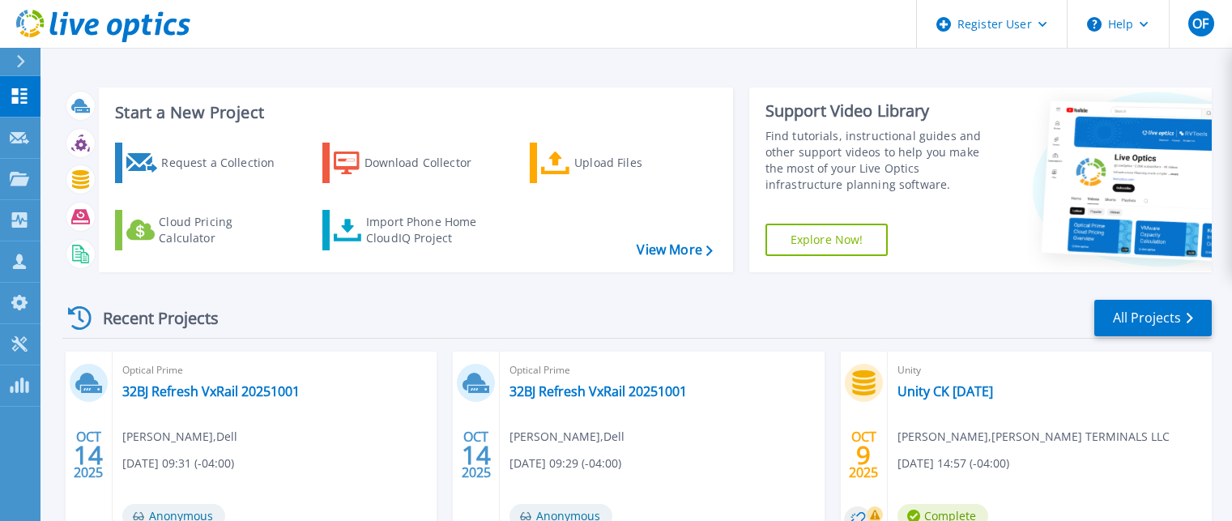  I want to click on div: Recent Projects, so click(152, 318).